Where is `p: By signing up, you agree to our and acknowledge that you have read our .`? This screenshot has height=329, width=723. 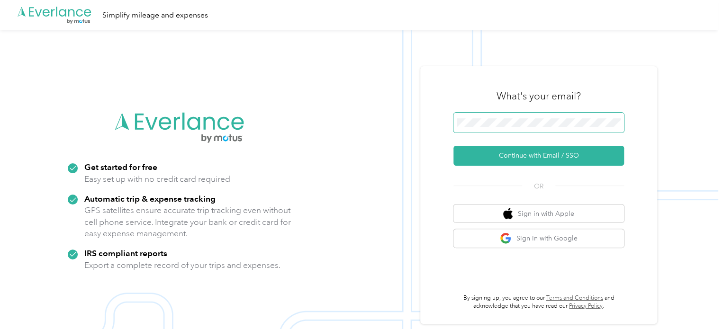 p: By signing up, you agree to our and acknowledge that you have read our . is located at coordinates (539, 302).